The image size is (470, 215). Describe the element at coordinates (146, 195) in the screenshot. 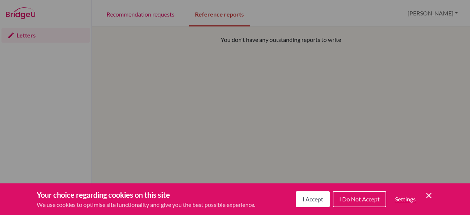

I see `h3: Your choice regarding cookies on this site` at that location.